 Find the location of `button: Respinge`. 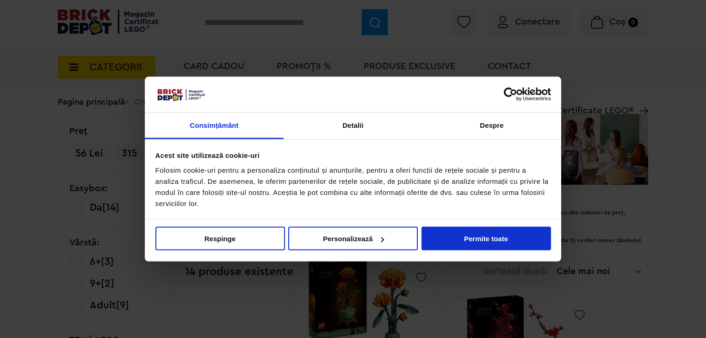

button: Respinge is located at coordinates (220, 238).